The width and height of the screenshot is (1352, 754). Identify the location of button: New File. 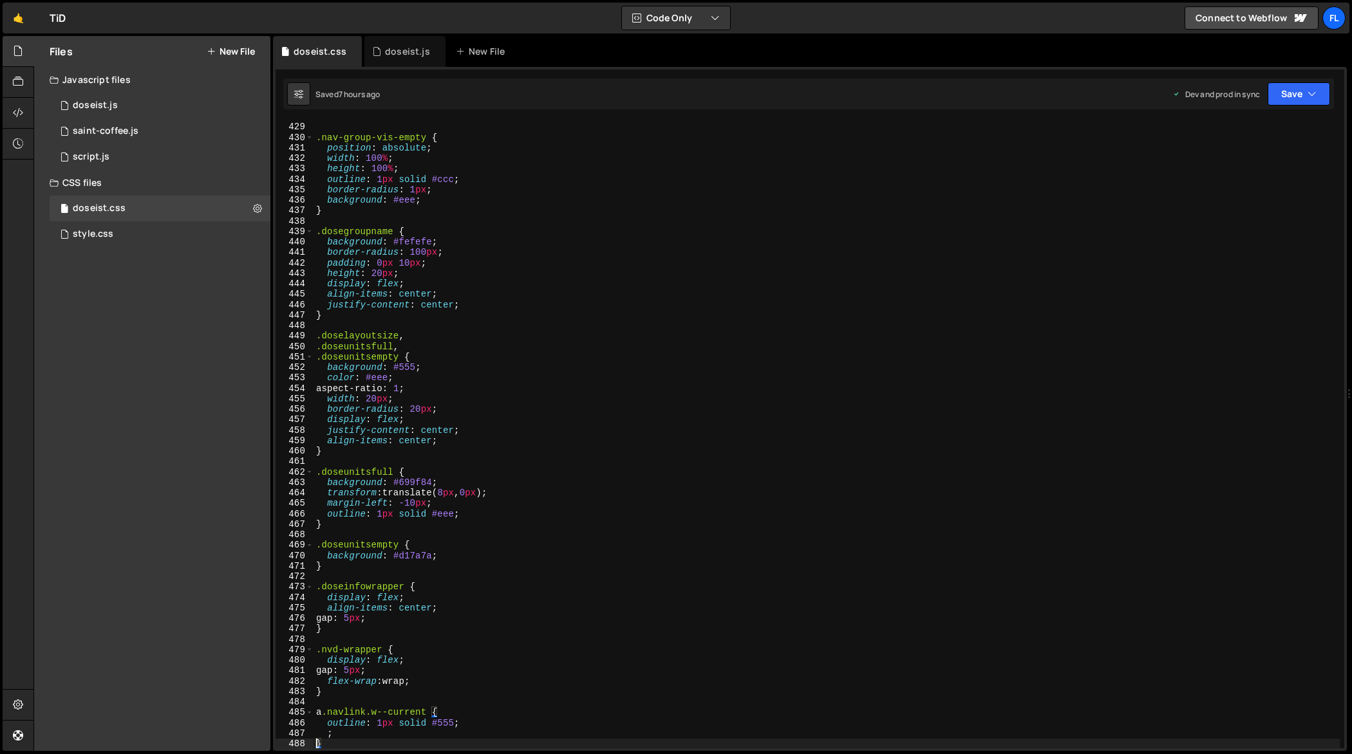
(230, 51).